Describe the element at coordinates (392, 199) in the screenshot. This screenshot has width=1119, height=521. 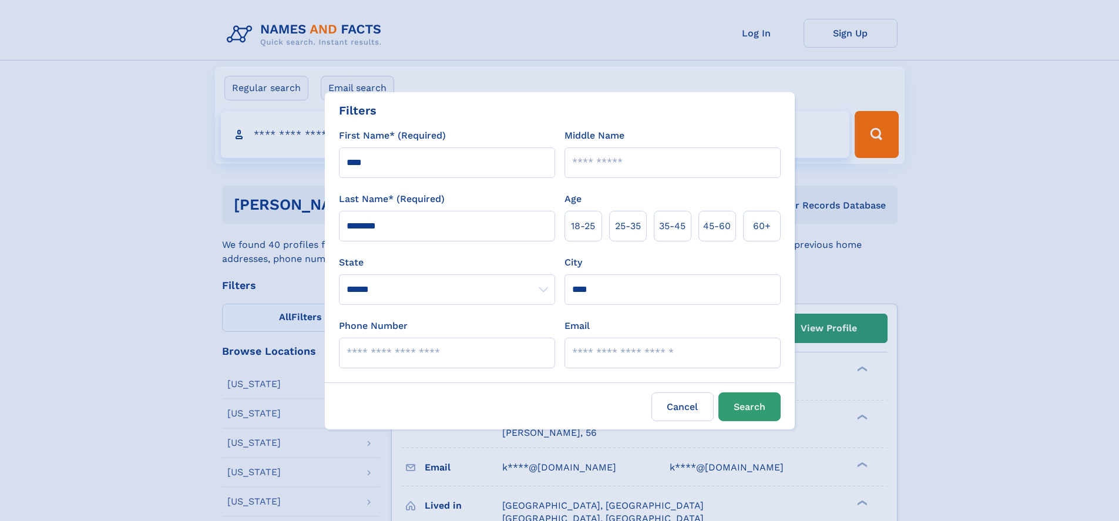
I see `label: Last Name* (Required)` at that location.